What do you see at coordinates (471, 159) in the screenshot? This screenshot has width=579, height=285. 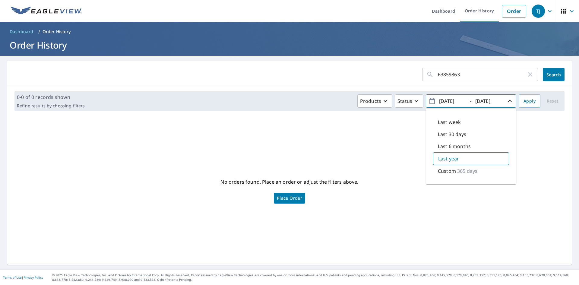 I see `div: Last year` at bounding box center [471, 159].